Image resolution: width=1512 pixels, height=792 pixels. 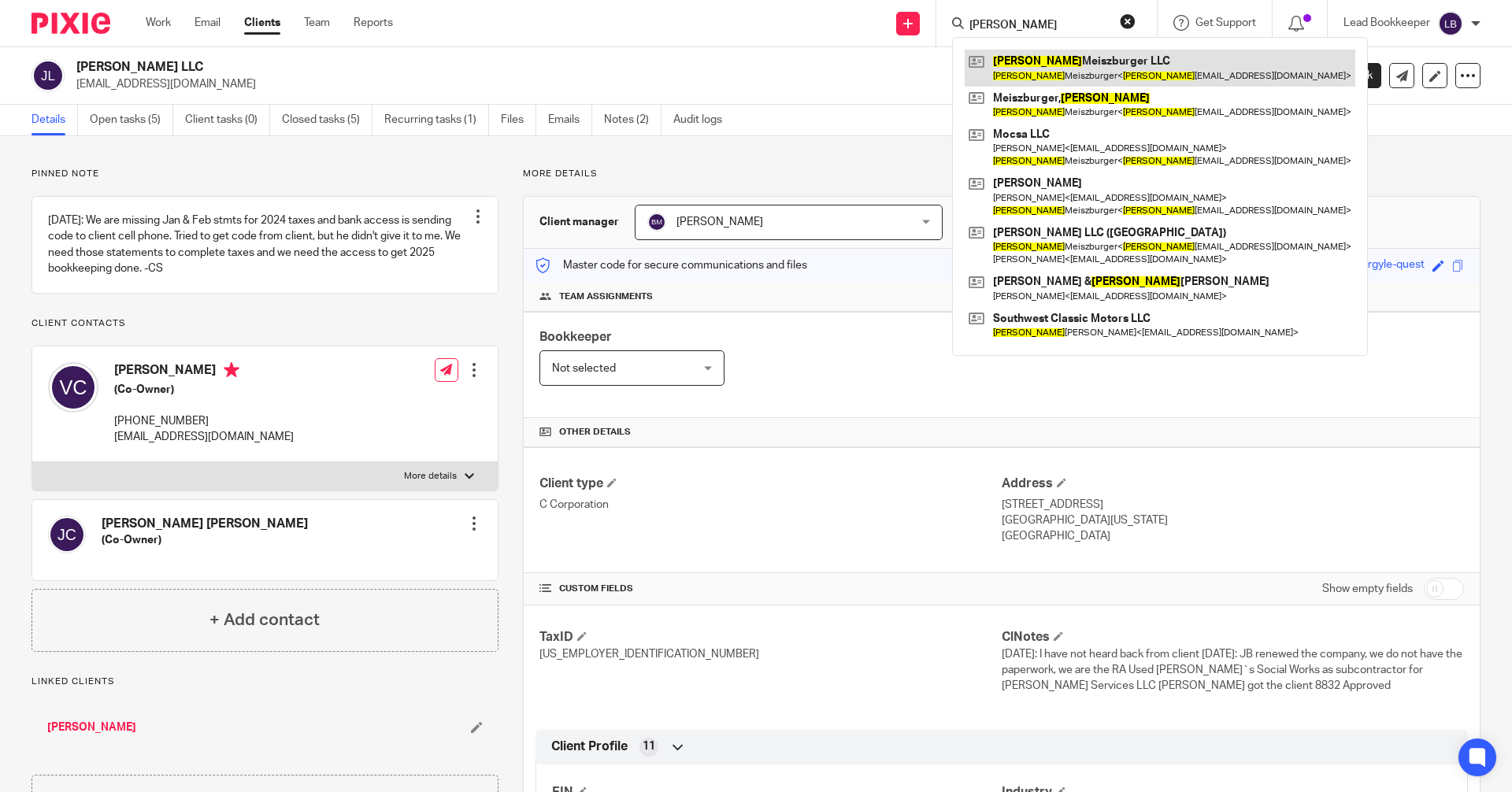 What do you see at coordinates (1226, 23) in the screenshot?
I see `span: Get Support` at bounding box center [1226, 23].